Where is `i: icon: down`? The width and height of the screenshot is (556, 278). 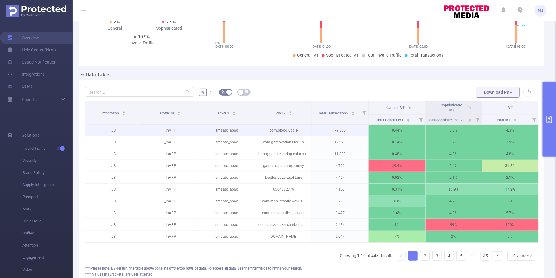
i: icon: down is located at coordinates (531, 256).